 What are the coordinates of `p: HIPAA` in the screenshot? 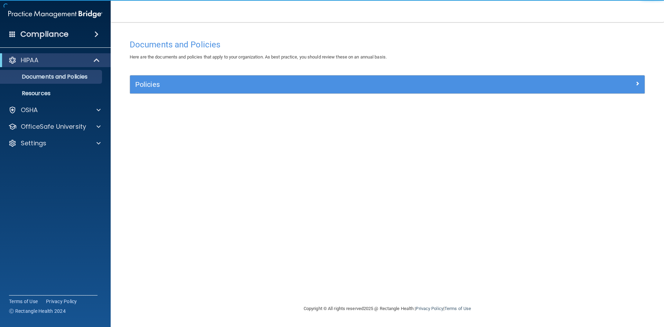 It's located at (29, 60).